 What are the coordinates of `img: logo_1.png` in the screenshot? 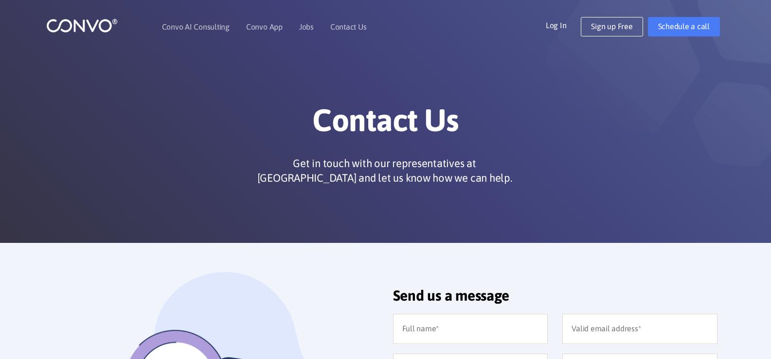 It's located at (82, 25).